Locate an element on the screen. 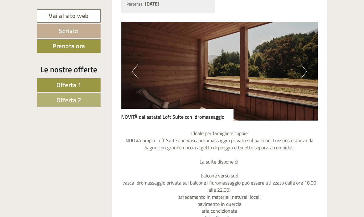  img: image is located at coordinates (220, 71).